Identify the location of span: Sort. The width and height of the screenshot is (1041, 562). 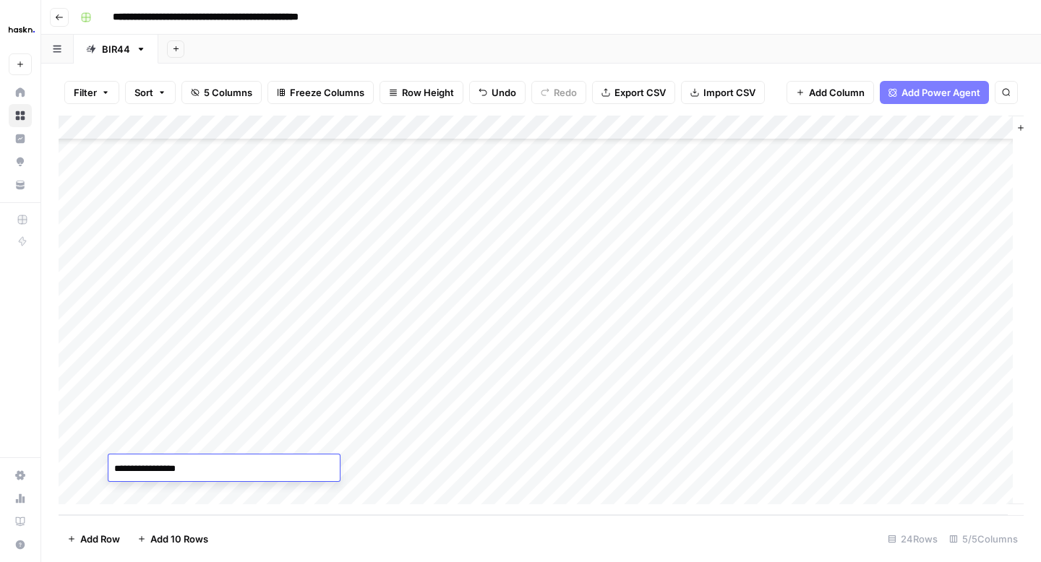
(144, 93).